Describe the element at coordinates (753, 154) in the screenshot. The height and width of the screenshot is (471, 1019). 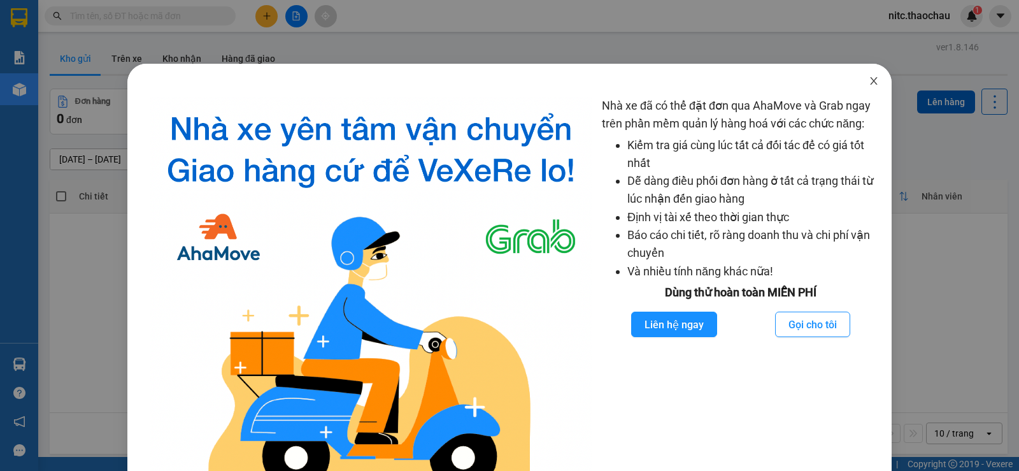
I see `li: Kiểm tra giá cùng lúc tất cả đối tác để có giá tốt nhất` at that location.